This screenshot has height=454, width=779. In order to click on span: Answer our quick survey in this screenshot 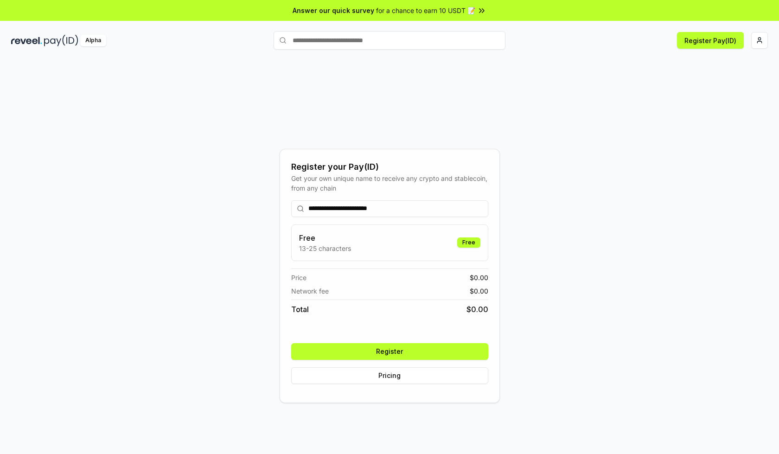, I will do `click(333, 10)`.